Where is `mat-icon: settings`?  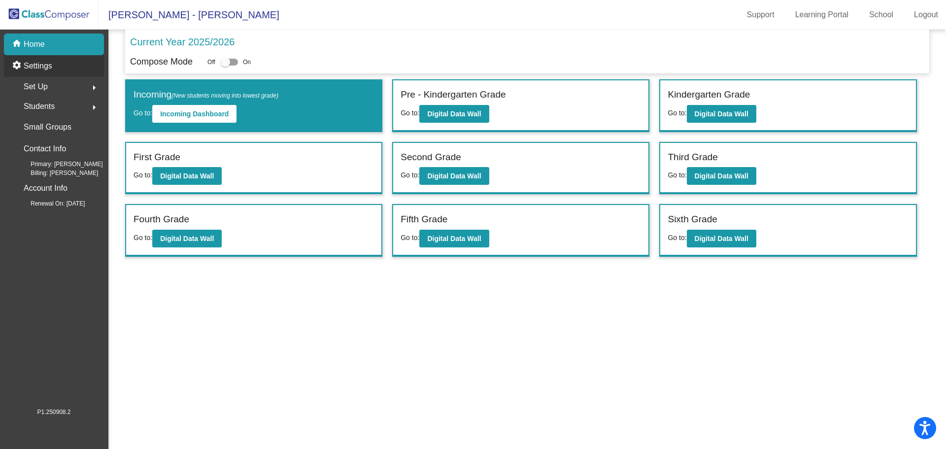
mat-icon: settings is located at coordinates (18, 66).